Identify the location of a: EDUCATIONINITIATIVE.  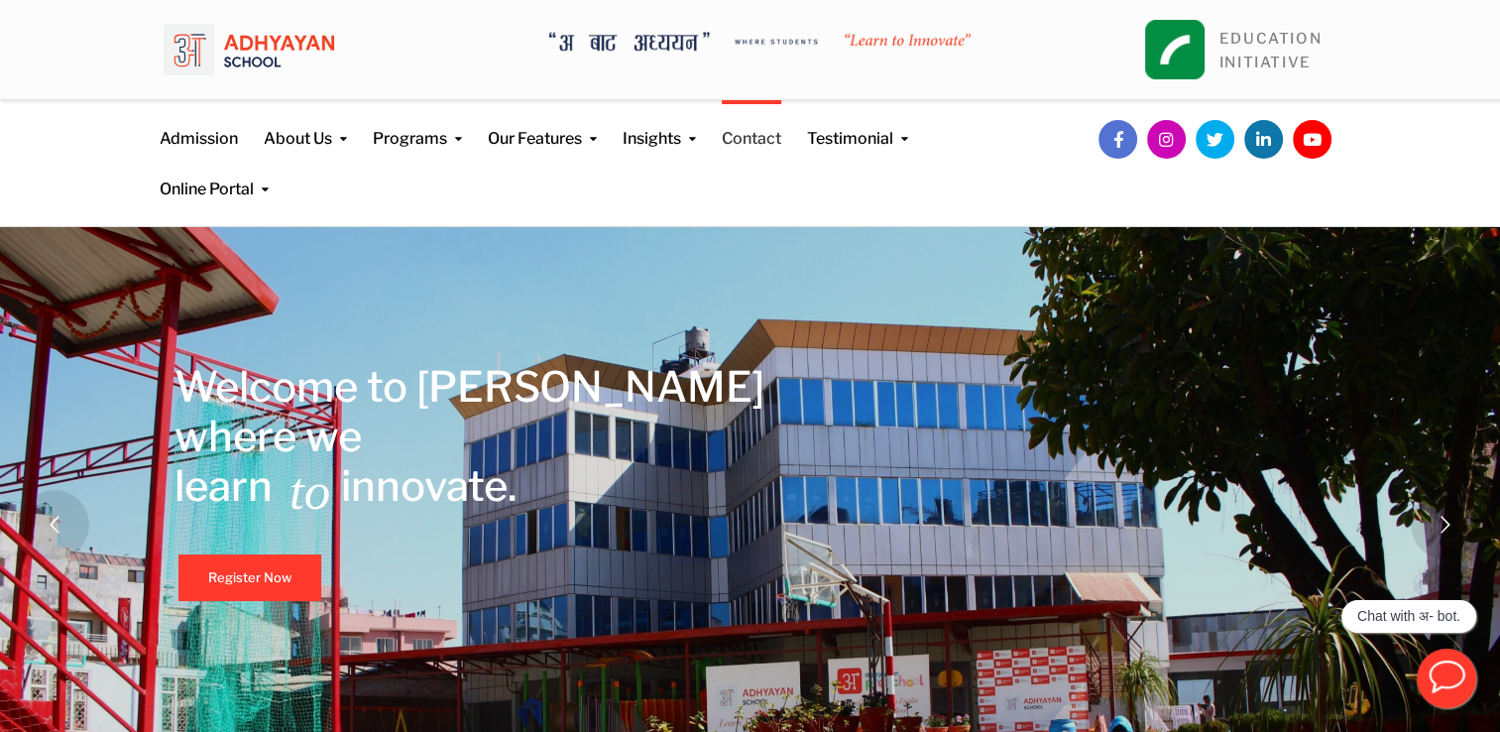
(1270, 51).